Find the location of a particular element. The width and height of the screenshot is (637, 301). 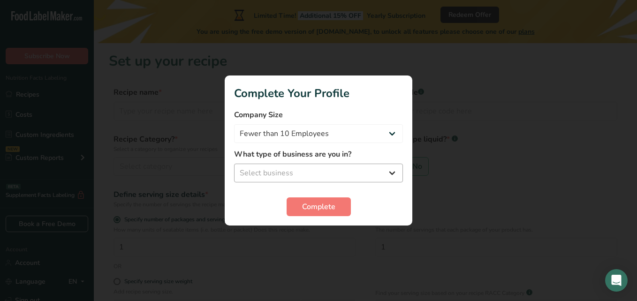

label: Company Size is located at coordinates (318, 115).